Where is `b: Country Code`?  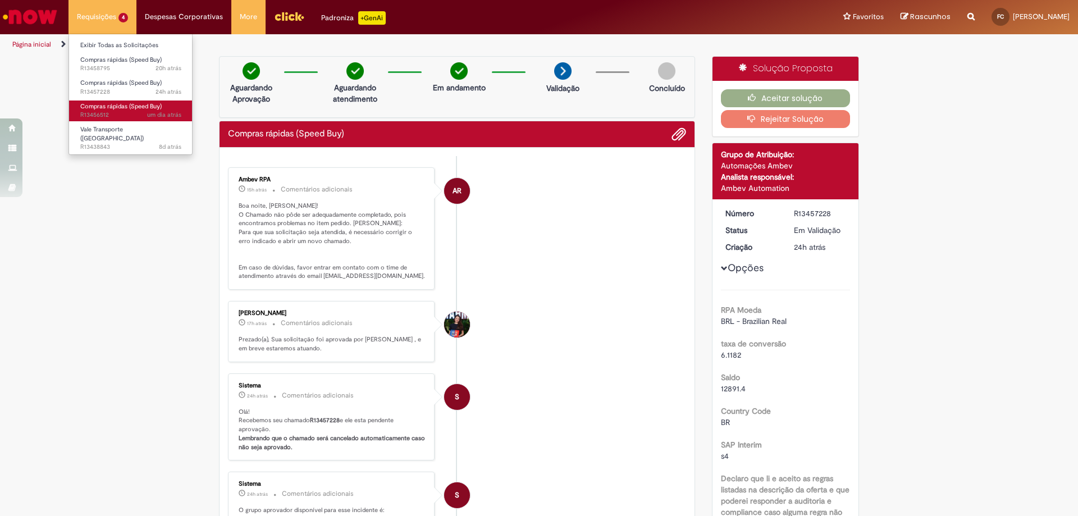 b: Country Code is located at coordinates (746, 411).